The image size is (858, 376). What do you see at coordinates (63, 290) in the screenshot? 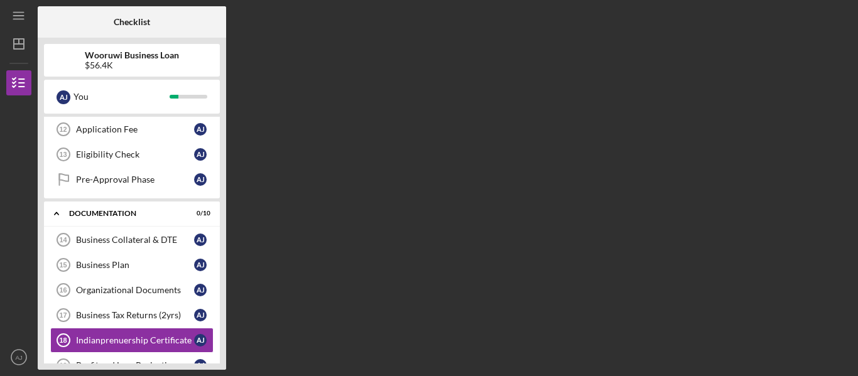
I see `tspan: 16` at bounding box center [63, 290].